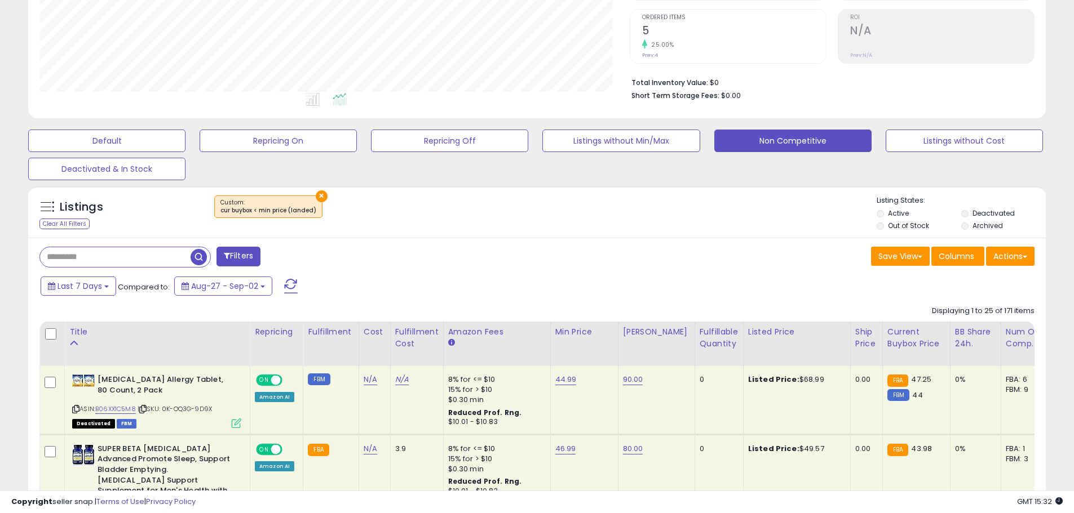 The image size is (1074, 513). What do you see at coordinates (107, 141) in the screenshot?
I see `button: Default` at bounding box center [107, 141].